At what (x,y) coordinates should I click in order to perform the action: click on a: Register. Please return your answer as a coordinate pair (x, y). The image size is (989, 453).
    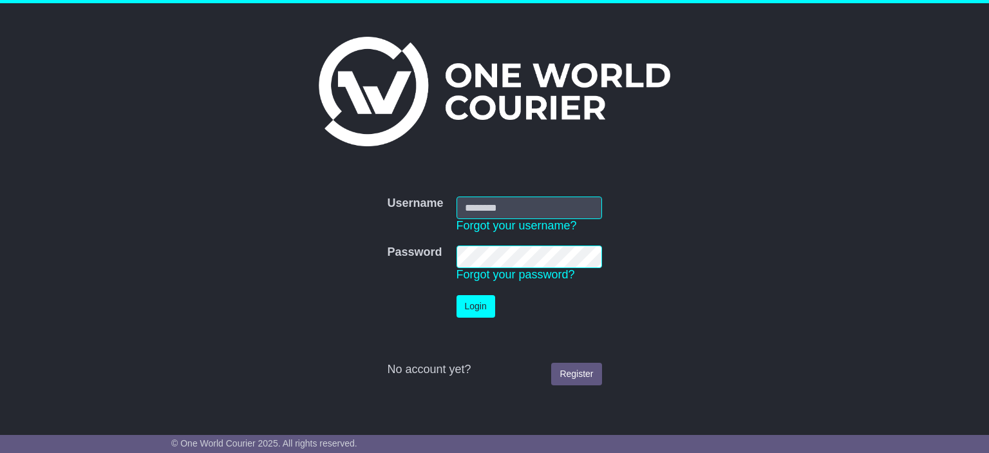
    Looking at the image, I should click on (576, 373).